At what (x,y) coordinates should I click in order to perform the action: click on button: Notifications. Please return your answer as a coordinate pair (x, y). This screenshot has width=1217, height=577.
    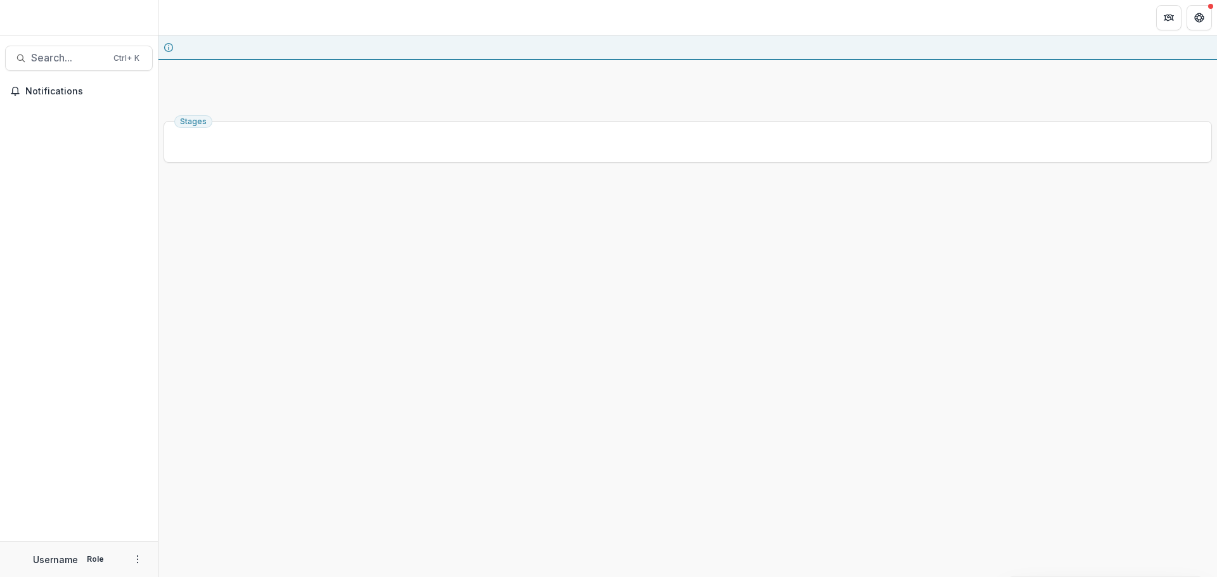
    Looking at the image, I should click on (79, 91).